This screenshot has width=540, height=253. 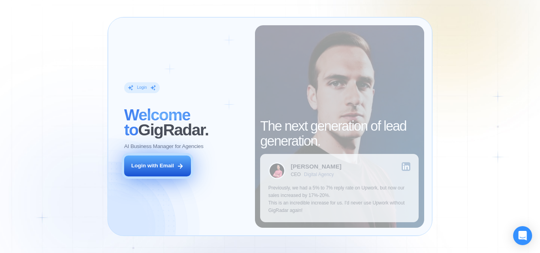 I want to click on h2: The next generation of lead generation., so click(x=339, y=134).